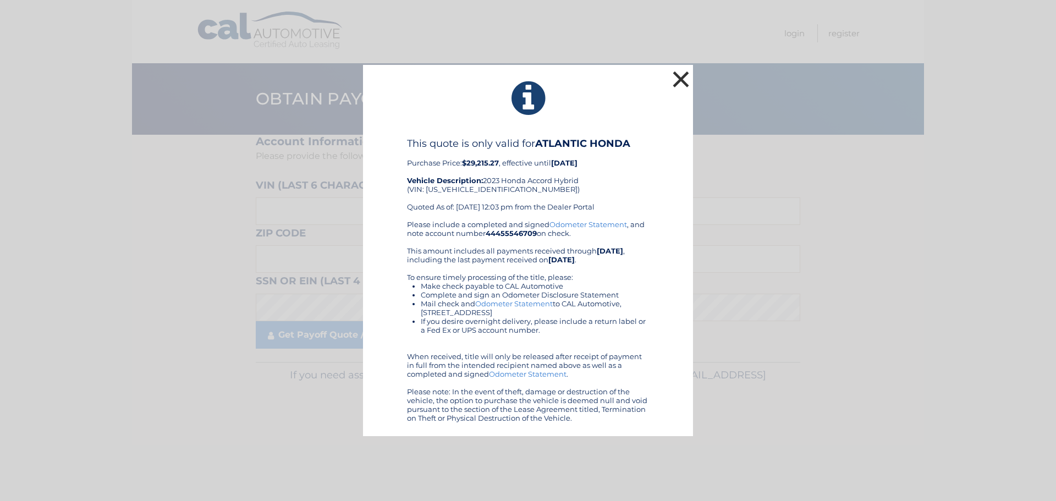 The height and width of the screenshot is (501, 1056). What do you see at coordinates (535, 326) in the screenshot?
I see `li: If you desire overnight delivery, please include a return label or a Fed Ex or UPS account number.` at bounding box center [535, 326].